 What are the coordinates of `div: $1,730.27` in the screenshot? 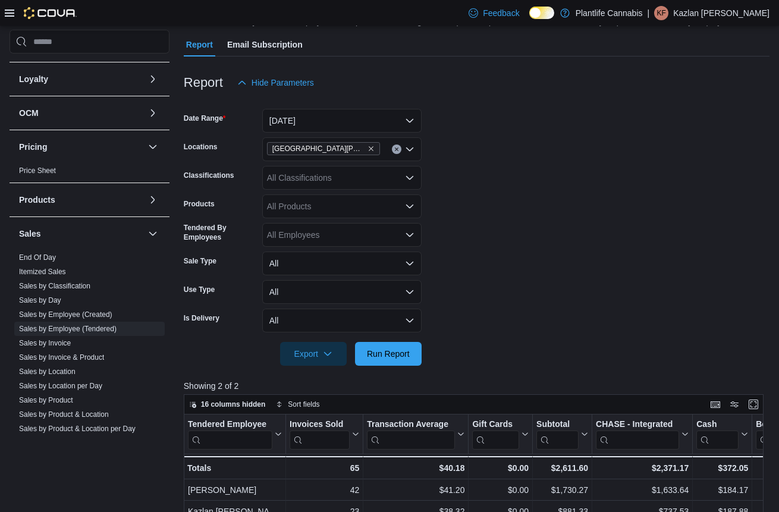 It's located at (562, 490).